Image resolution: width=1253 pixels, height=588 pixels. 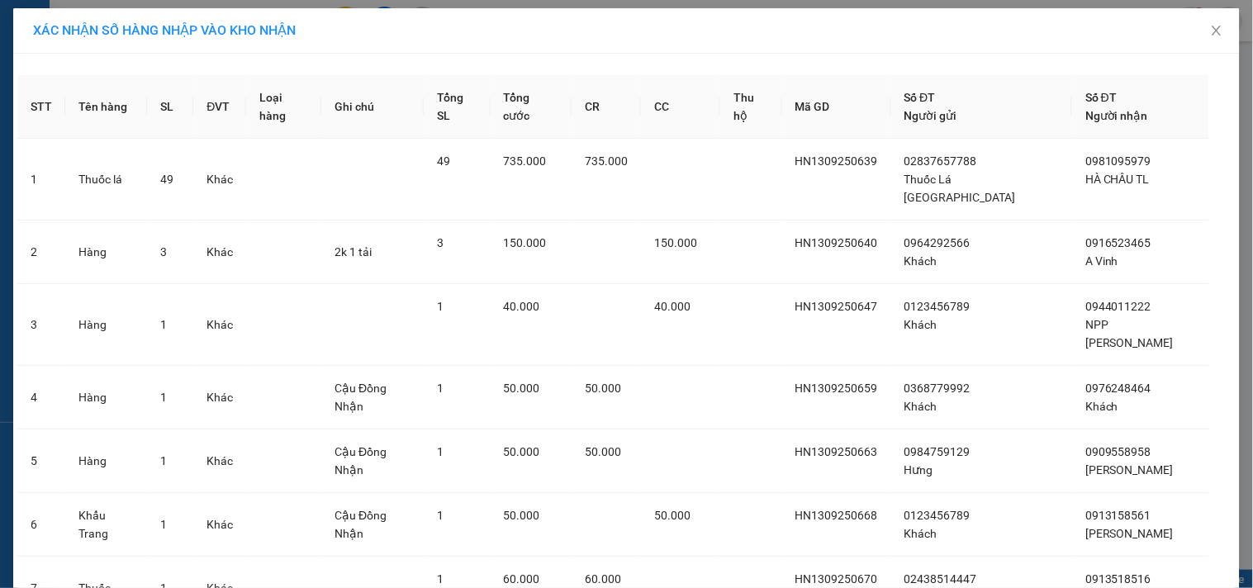 I want to click on span: 02837657788, so click(x=941, y=161).